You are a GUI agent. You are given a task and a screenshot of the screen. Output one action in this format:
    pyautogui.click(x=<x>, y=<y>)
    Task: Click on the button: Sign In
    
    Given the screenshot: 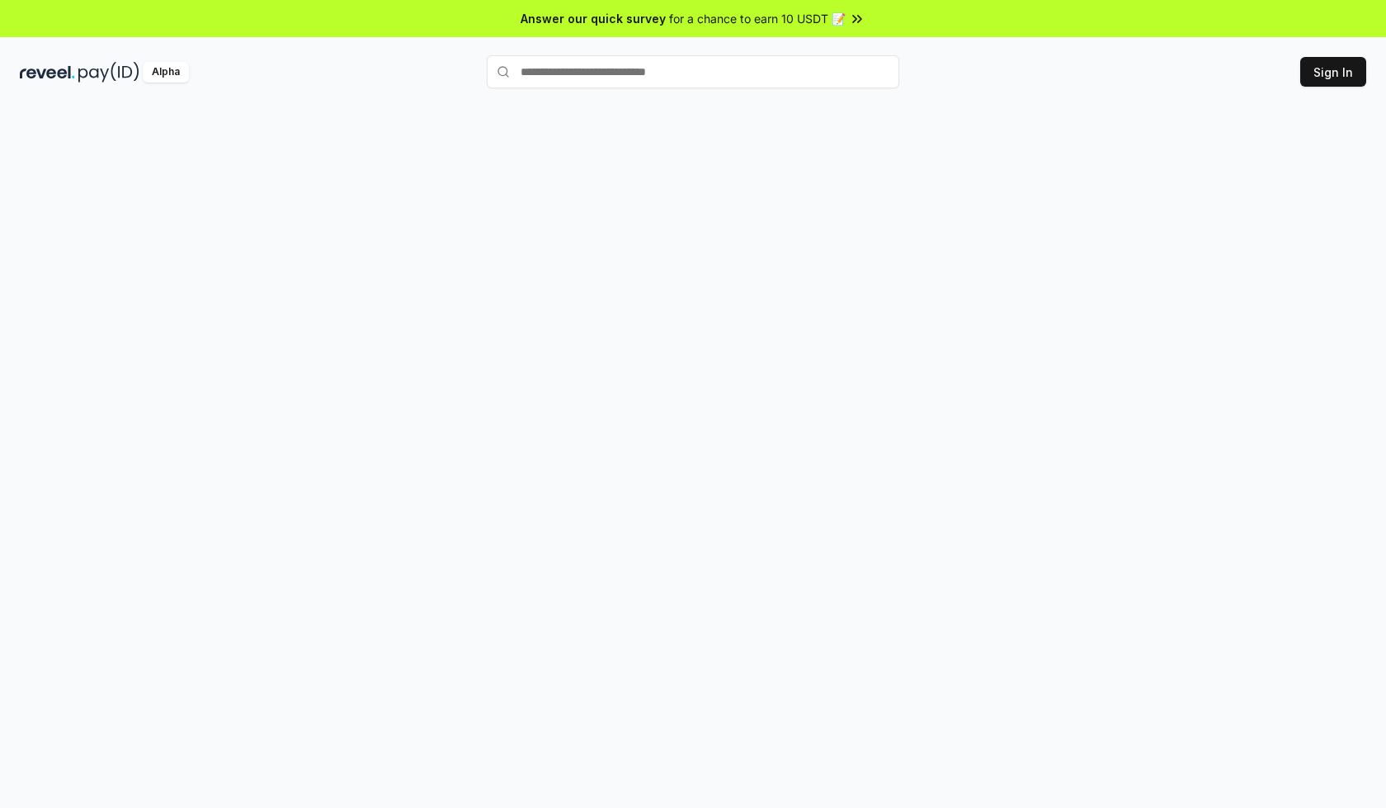 What is the action you would take?
    pyautogui.click(x=1334, y=72)
    